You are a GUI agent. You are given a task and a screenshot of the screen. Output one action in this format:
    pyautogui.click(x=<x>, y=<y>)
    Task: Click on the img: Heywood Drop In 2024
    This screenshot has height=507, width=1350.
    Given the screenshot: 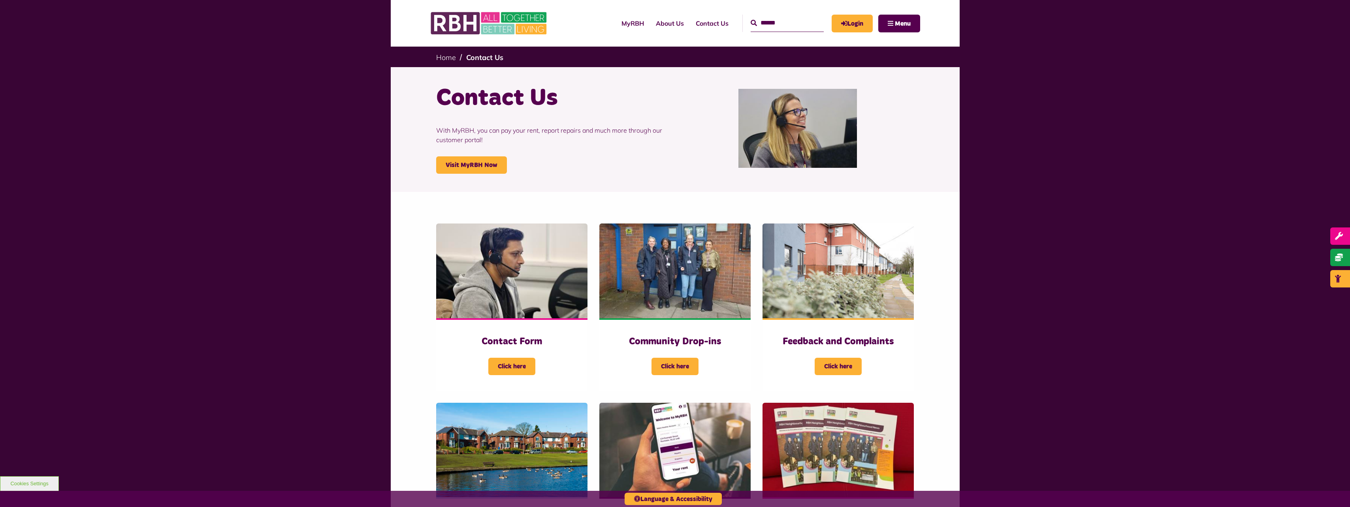 What is the action you would take?
    pyautogui.click(x=675, y=271)
    